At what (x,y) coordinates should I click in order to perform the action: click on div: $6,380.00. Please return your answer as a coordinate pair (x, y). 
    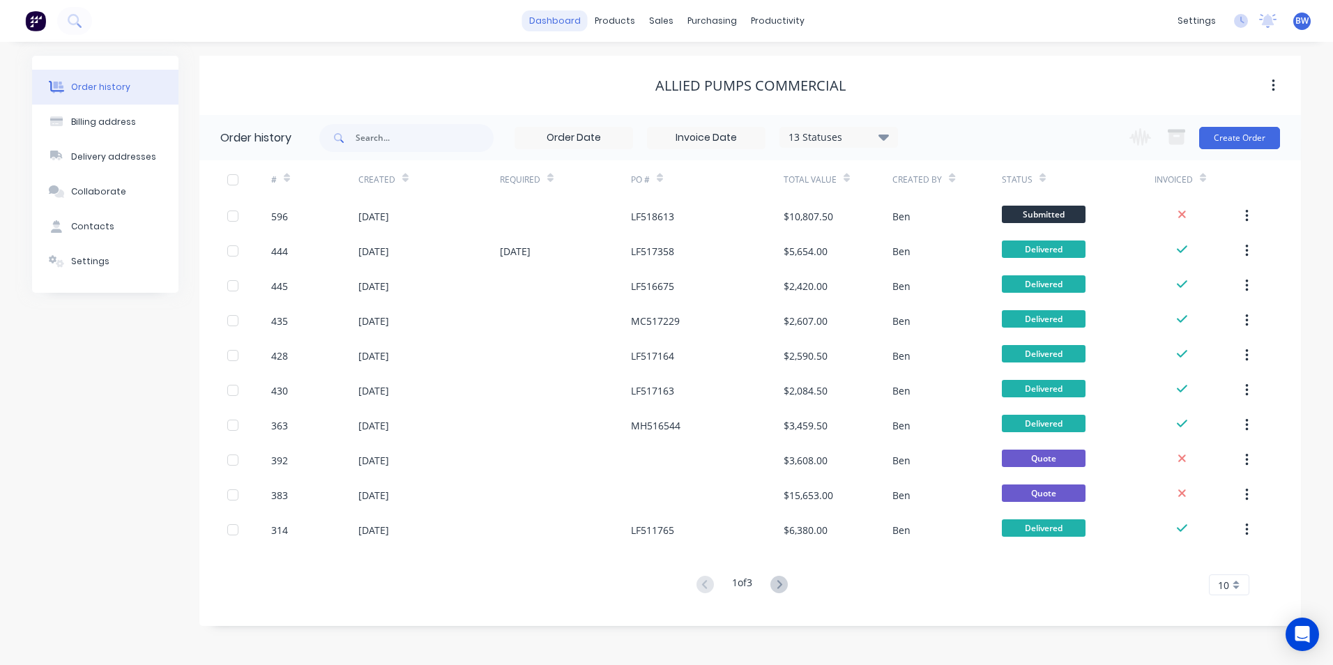
    Looking at the image, I should click on (805, 530).